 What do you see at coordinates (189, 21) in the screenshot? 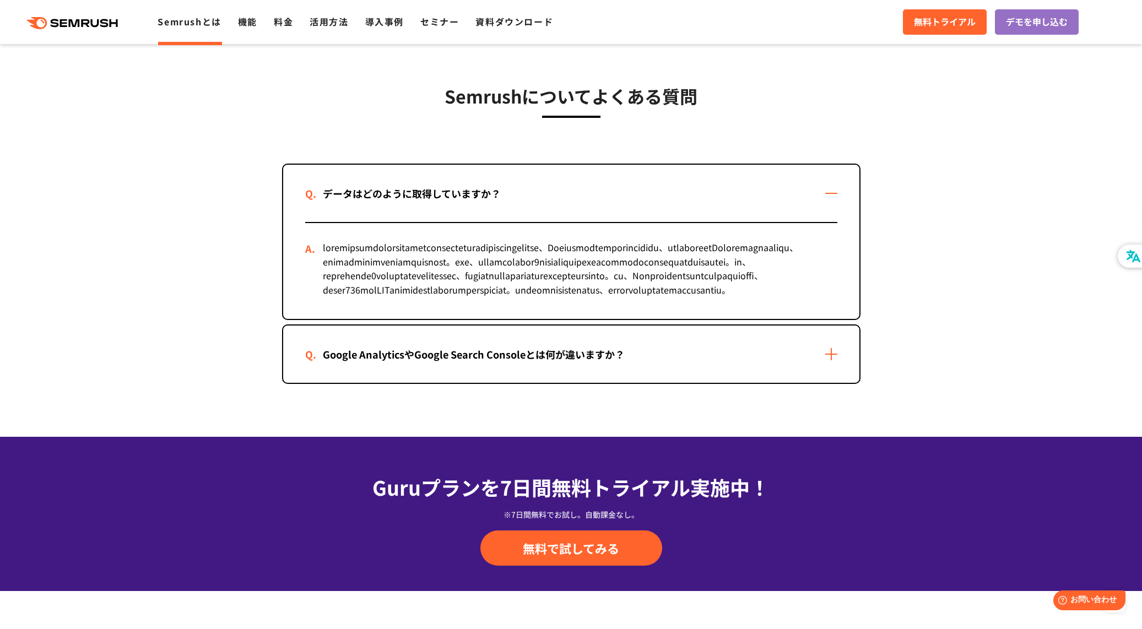
I see `a: Semrushとは` at bounding box center [189, 21].